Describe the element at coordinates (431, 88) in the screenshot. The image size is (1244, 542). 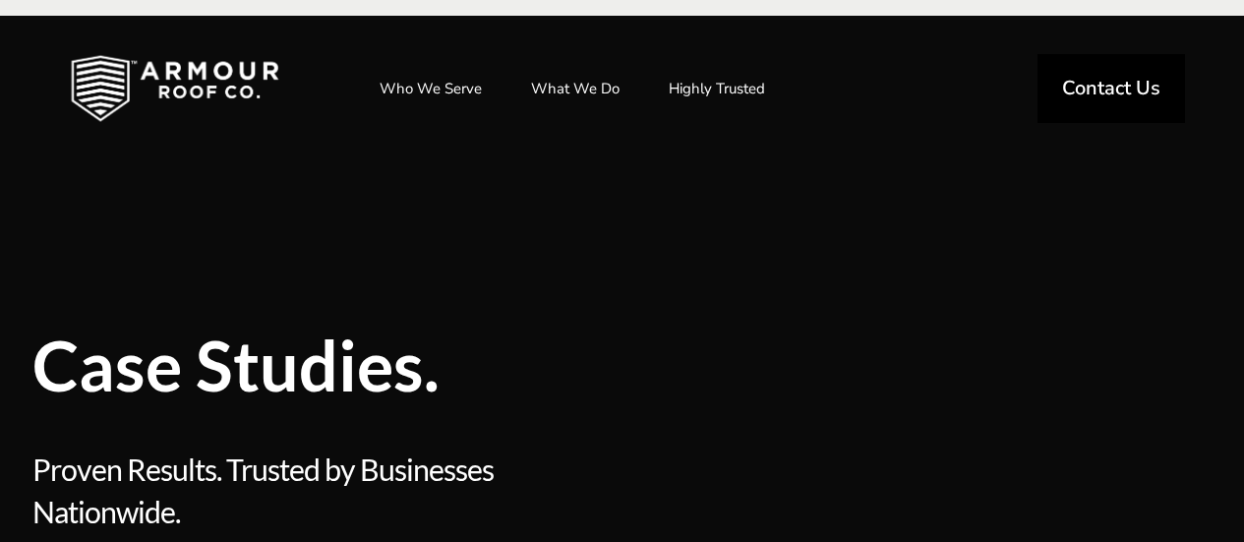
I see `a: Who We Serve` at that location.